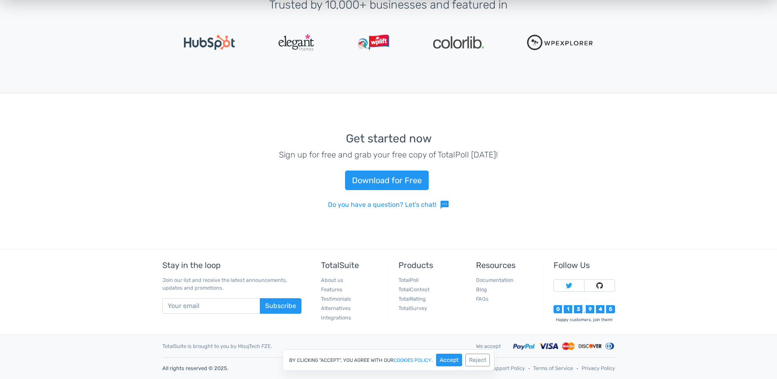  I want to click on a: Features, so click(331, 289).